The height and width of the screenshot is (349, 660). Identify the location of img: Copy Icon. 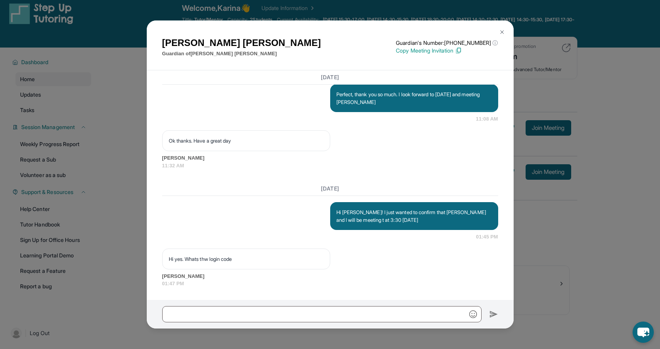
(459, 51).